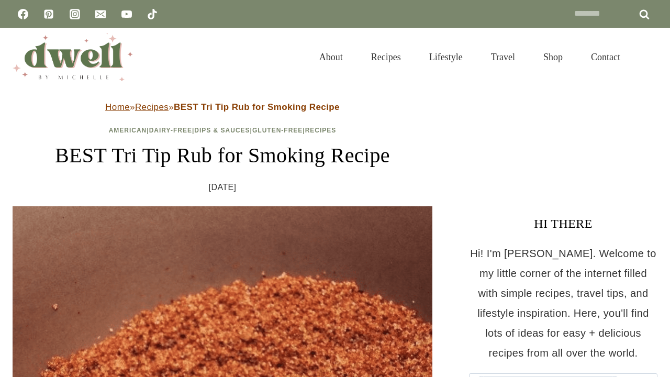 This screenshot has height=377, width=670. Describe the element at coordinates (222, 130) in the screenshot. I see `a: Dips & Sauces` at that location.